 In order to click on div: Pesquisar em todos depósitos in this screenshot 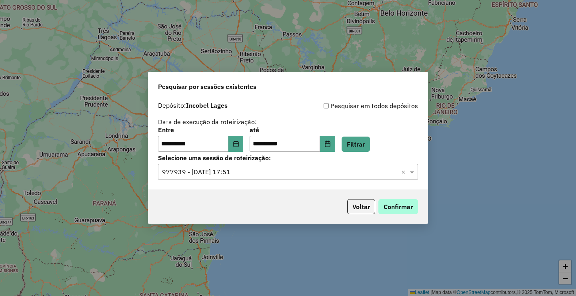, I will do `click(353, 106)`.